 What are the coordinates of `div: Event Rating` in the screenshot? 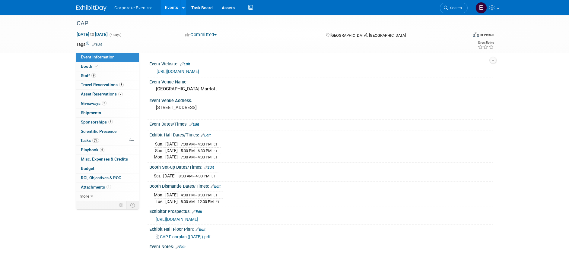 It's located at (486, 43).